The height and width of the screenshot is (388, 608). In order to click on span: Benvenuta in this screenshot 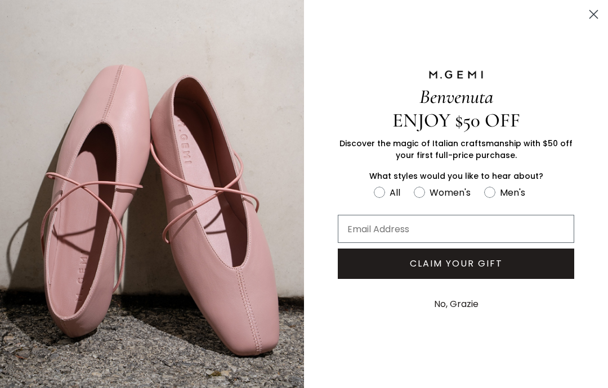, I will do `click(456, 97)`.